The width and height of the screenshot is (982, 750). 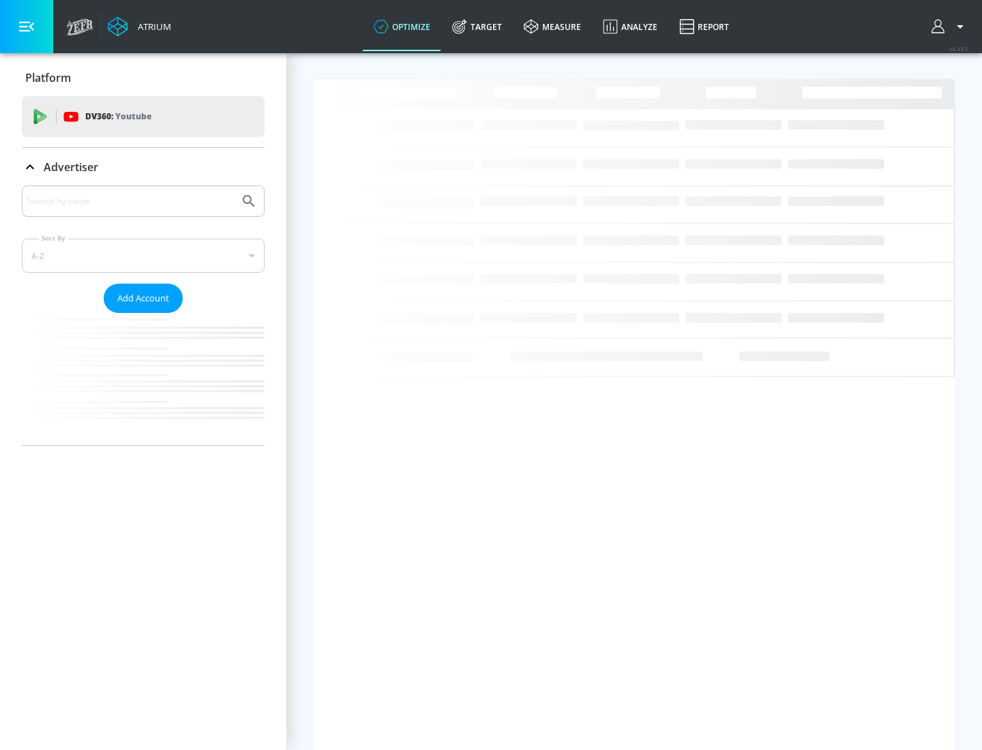 What do you see at coordinates (143, 379) in the screenshot?
I see `nav: list of Advertiser` at bounding box center [143, 379].